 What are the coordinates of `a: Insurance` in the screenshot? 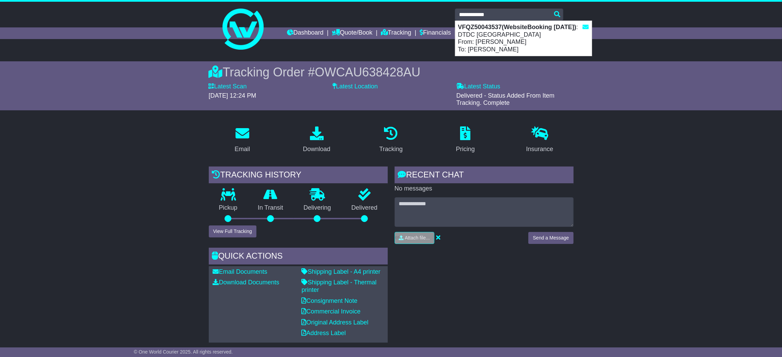 It's located at (540, 140).